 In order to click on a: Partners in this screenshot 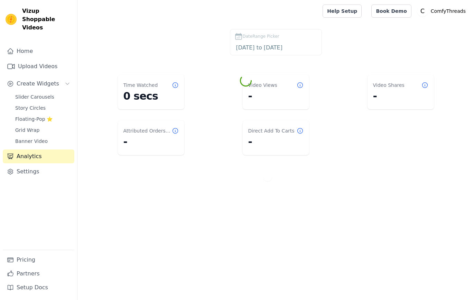, I will do `click(38, 274)`.